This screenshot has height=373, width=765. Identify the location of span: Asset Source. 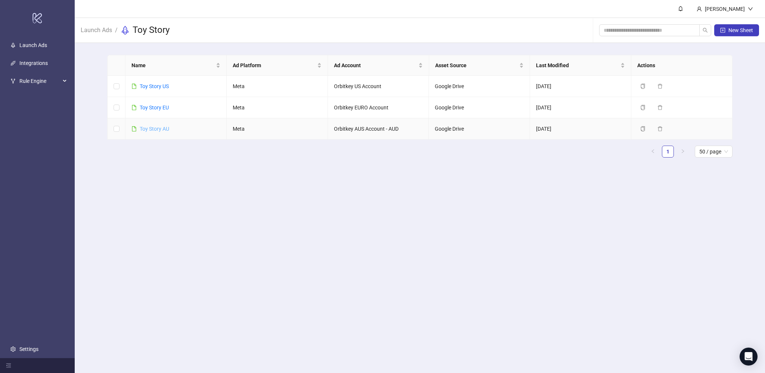
(477, 65).